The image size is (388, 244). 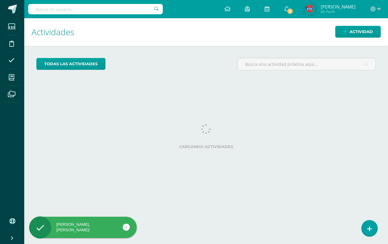 I want to click on input: Busca un usuario..., so click(x=95, y=9).